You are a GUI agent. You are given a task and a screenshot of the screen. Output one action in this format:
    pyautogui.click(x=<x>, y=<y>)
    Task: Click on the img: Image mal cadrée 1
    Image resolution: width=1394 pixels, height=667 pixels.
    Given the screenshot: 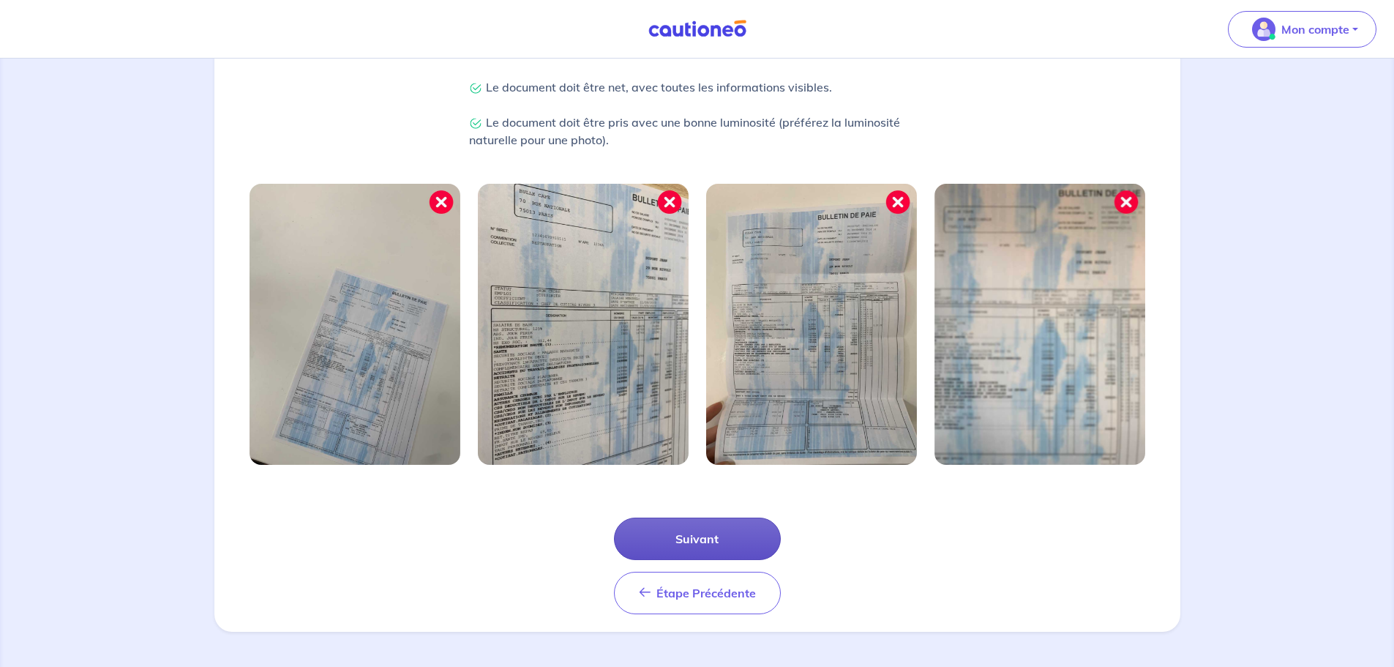 What is the action you would take?
    pyautogui.click(x=355, y=324)
    